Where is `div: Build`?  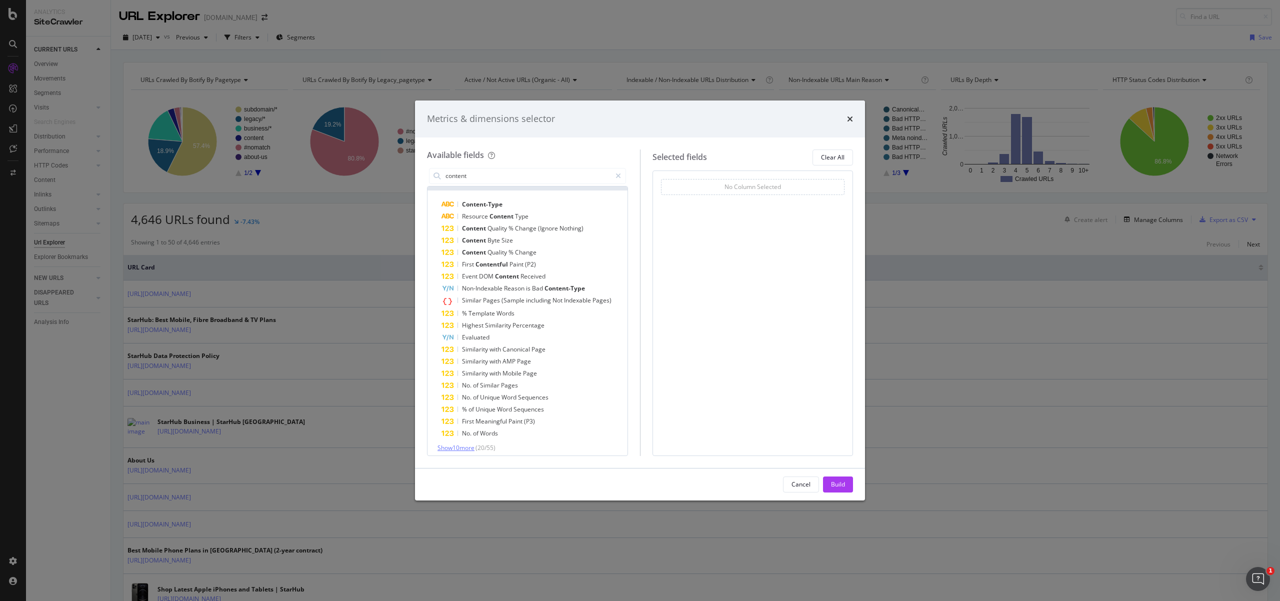
div: Build is located at coordinates (838, 484).